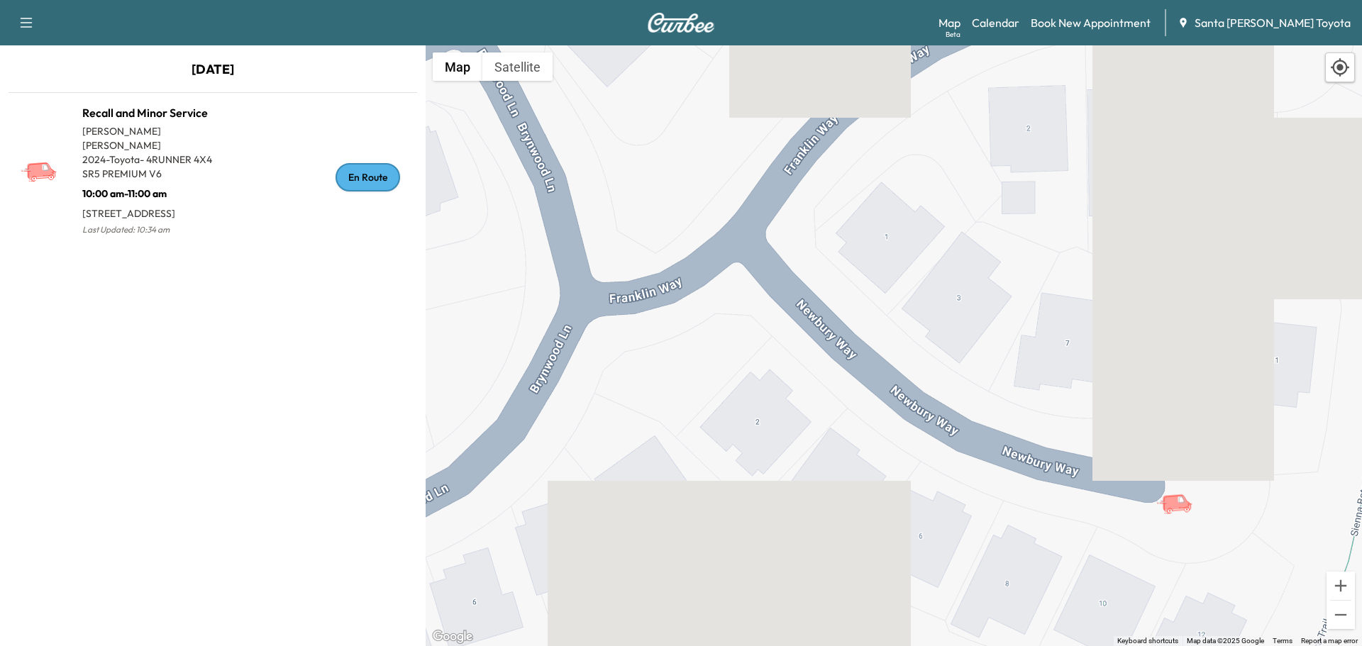  Describe the element at coordinates (1283, 641) in the screenshot. I see `a: Terms (opens in new tab)` at that location.